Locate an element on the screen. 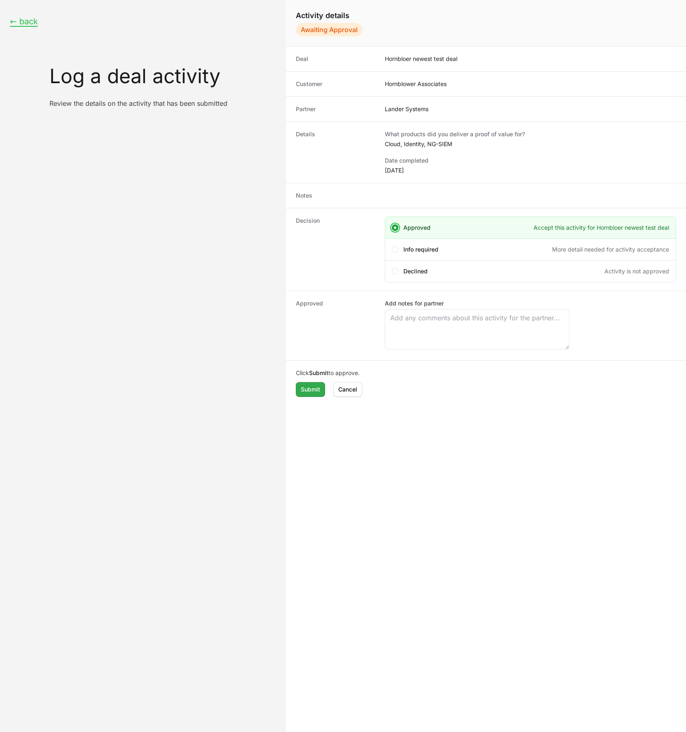 The width and height of the screenshot is (686, 732). span: Submit is located at coordinates (310, 390).